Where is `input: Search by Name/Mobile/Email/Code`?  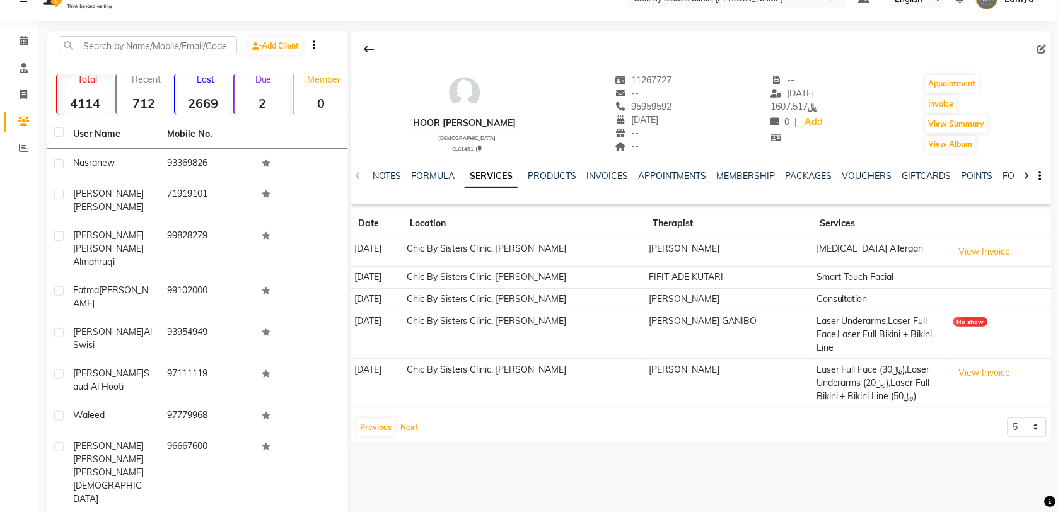 input: Search by Name/Mobile/Email/Code is located at coordinates (148, 45).